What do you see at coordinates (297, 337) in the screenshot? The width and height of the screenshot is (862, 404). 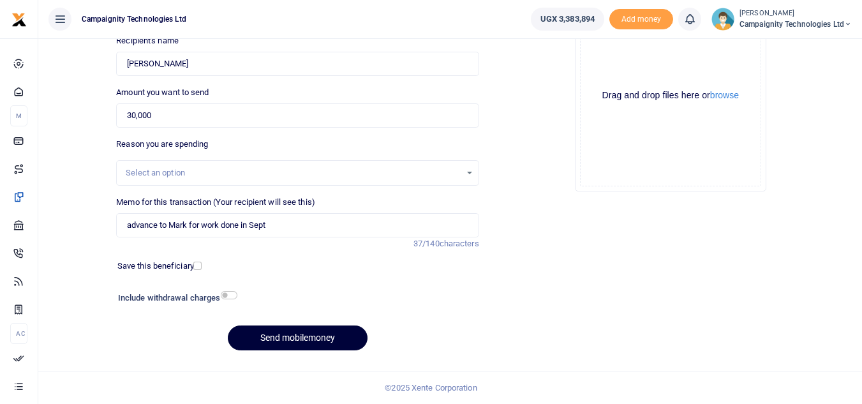 I see `button: Send mobilemoney` at bounding box center [297, 337].